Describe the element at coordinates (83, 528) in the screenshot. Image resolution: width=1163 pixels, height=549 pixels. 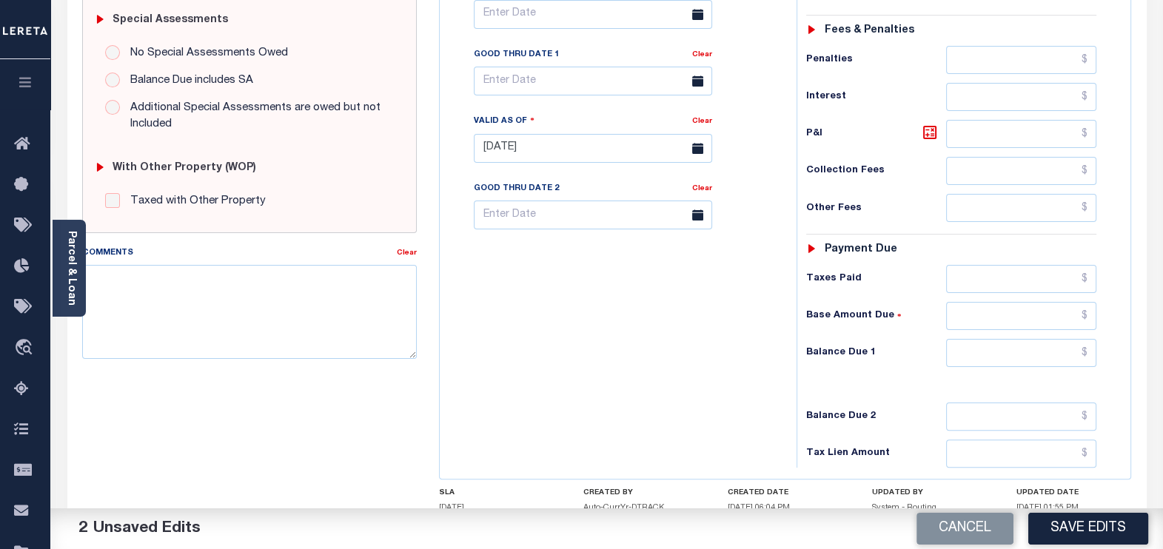
I see `span: 2` at that location.